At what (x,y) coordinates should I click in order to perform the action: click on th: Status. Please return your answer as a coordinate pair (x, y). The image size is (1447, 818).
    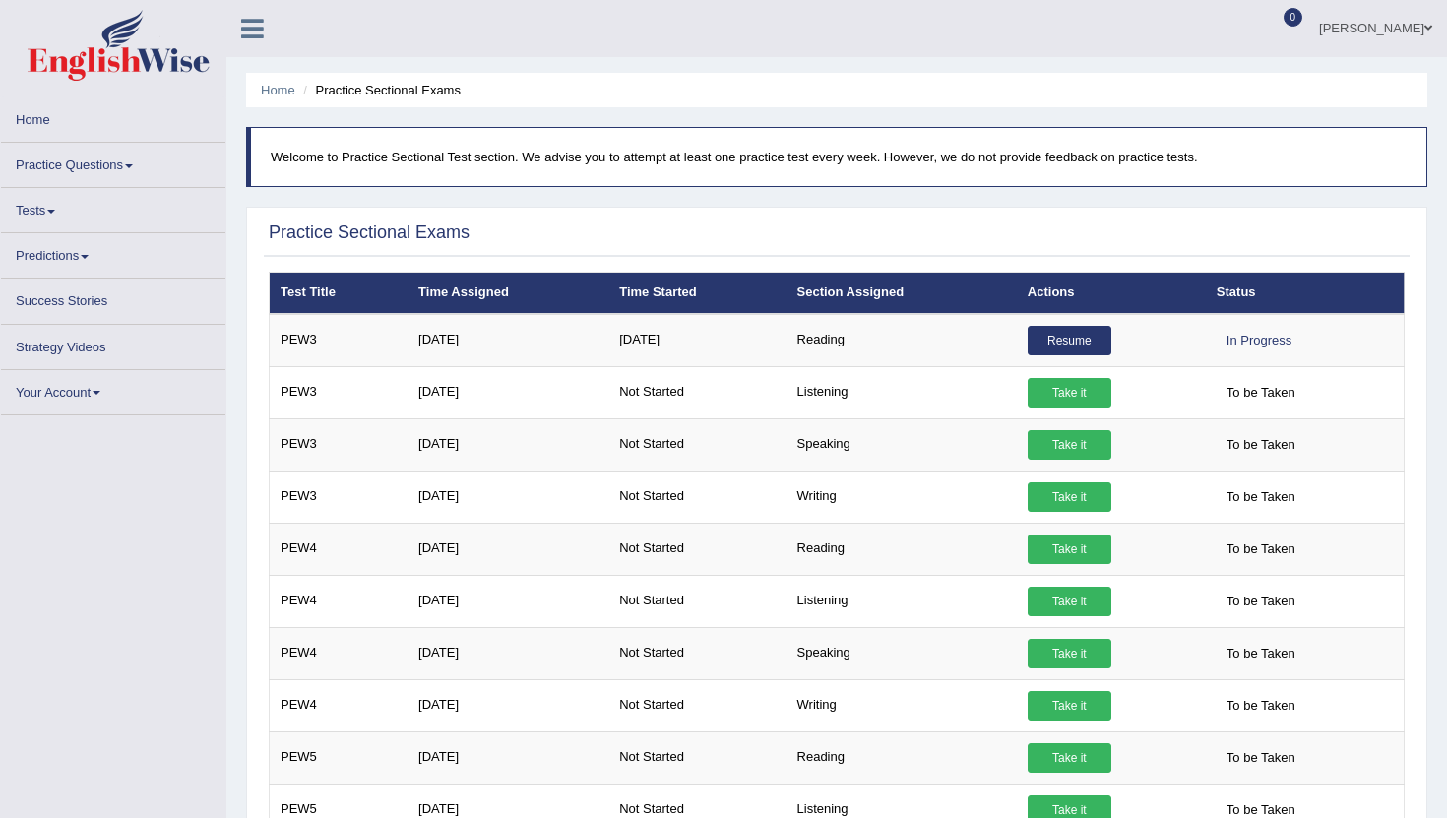
    Looking at the image, I should click on (1306, 293).